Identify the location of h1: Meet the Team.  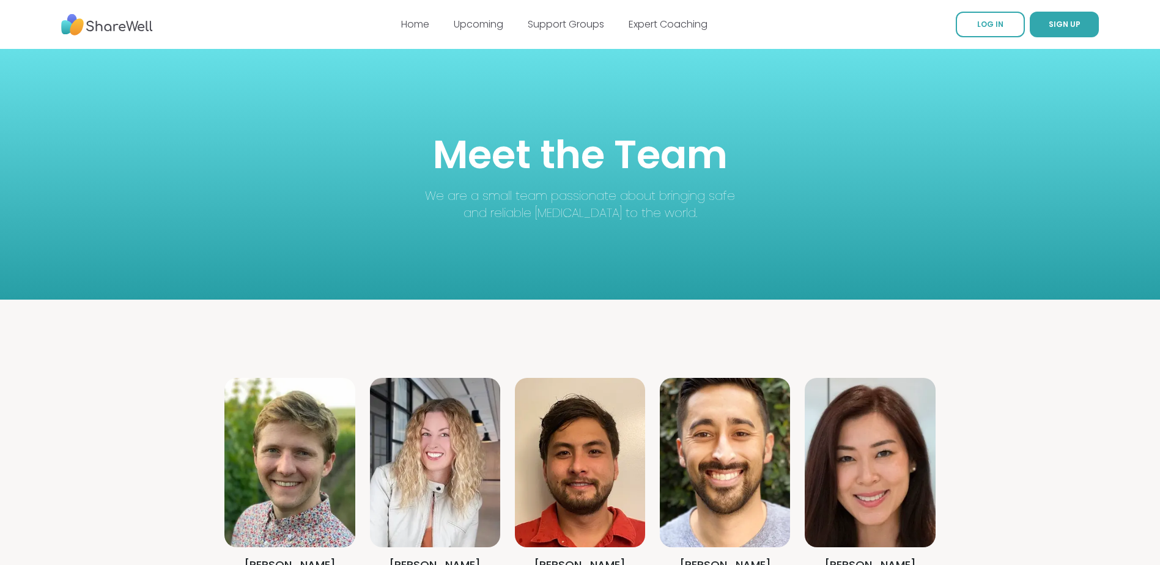
(580, 155).